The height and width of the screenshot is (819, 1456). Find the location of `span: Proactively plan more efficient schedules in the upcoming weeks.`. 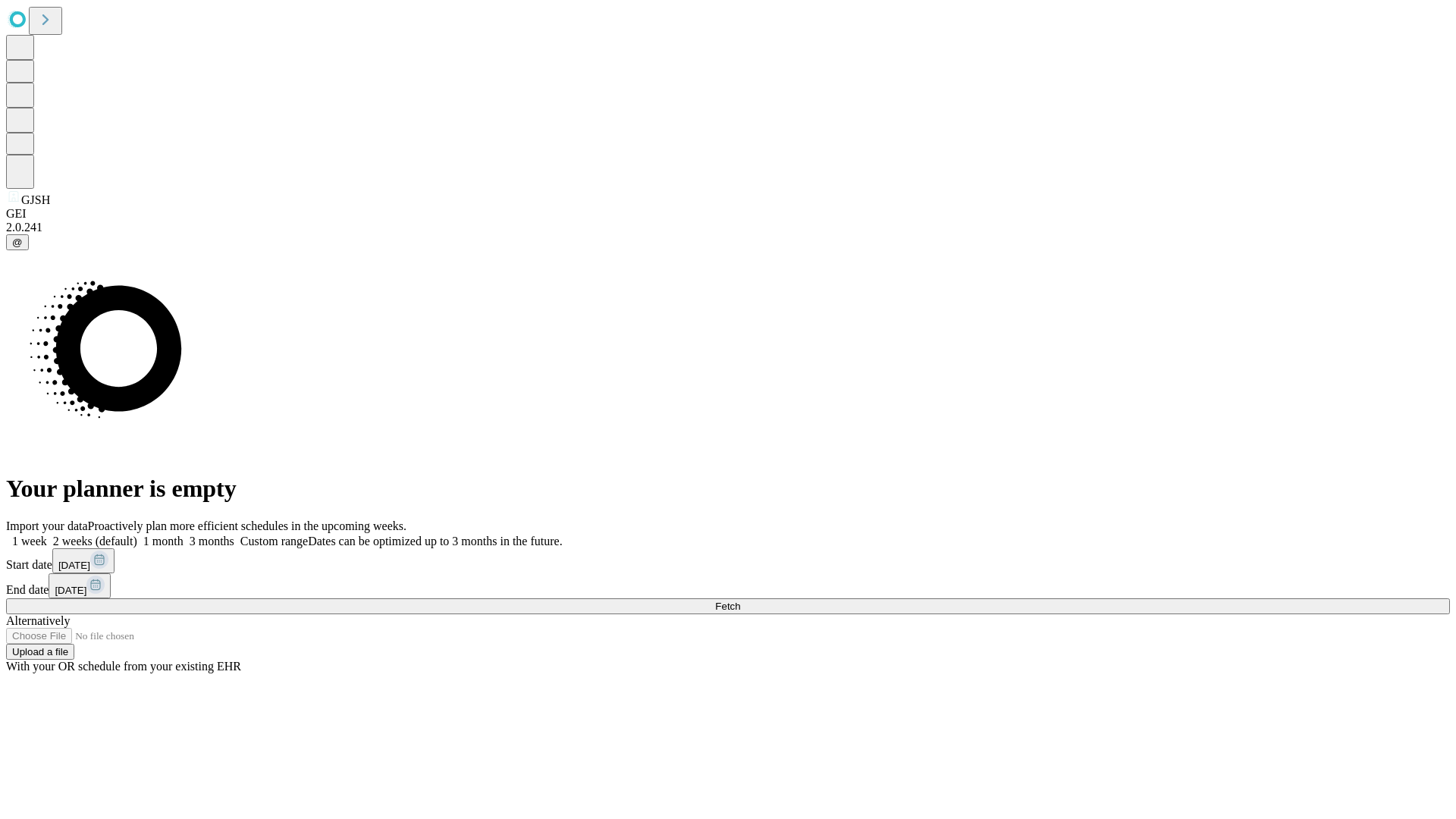

span: Proactively plan more efficient schedules in the upcoming weeks. is located at coordinates (247, 526).